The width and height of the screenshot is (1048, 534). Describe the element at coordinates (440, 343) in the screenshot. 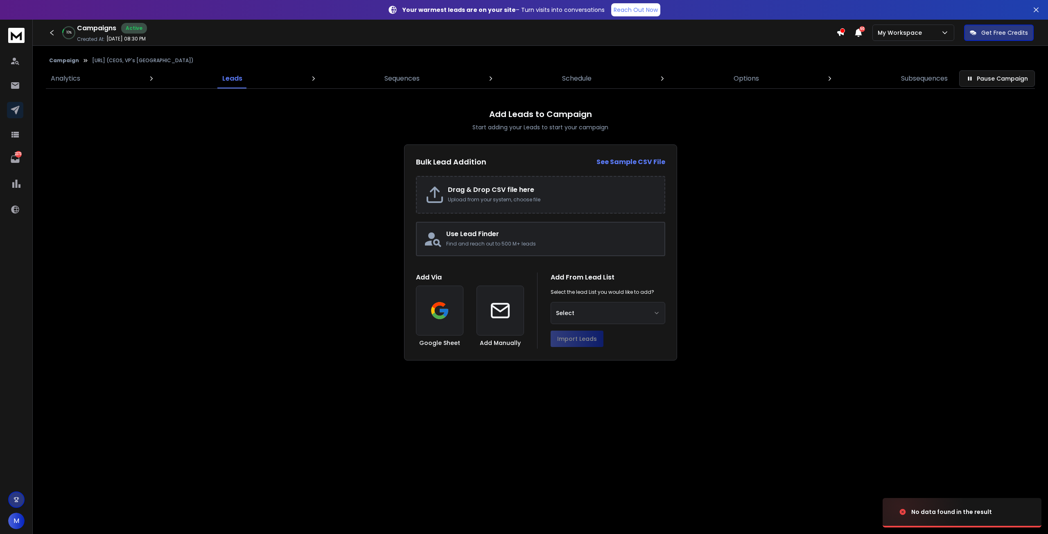

I see `h3: Google Sheet` at that location.